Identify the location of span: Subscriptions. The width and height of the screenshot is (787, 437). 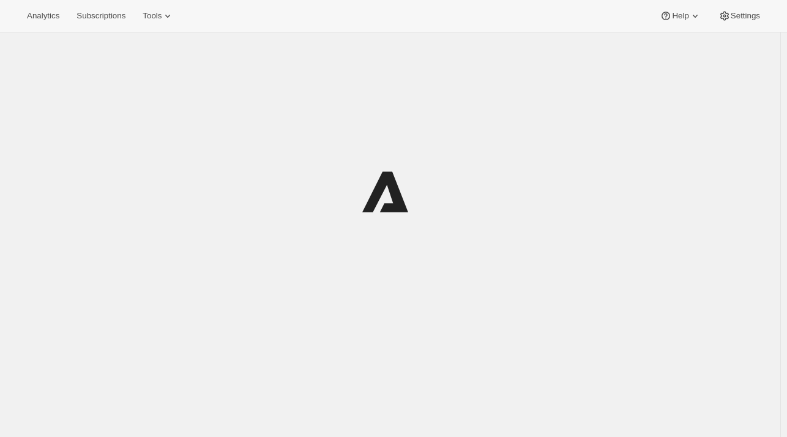
(101, 16).